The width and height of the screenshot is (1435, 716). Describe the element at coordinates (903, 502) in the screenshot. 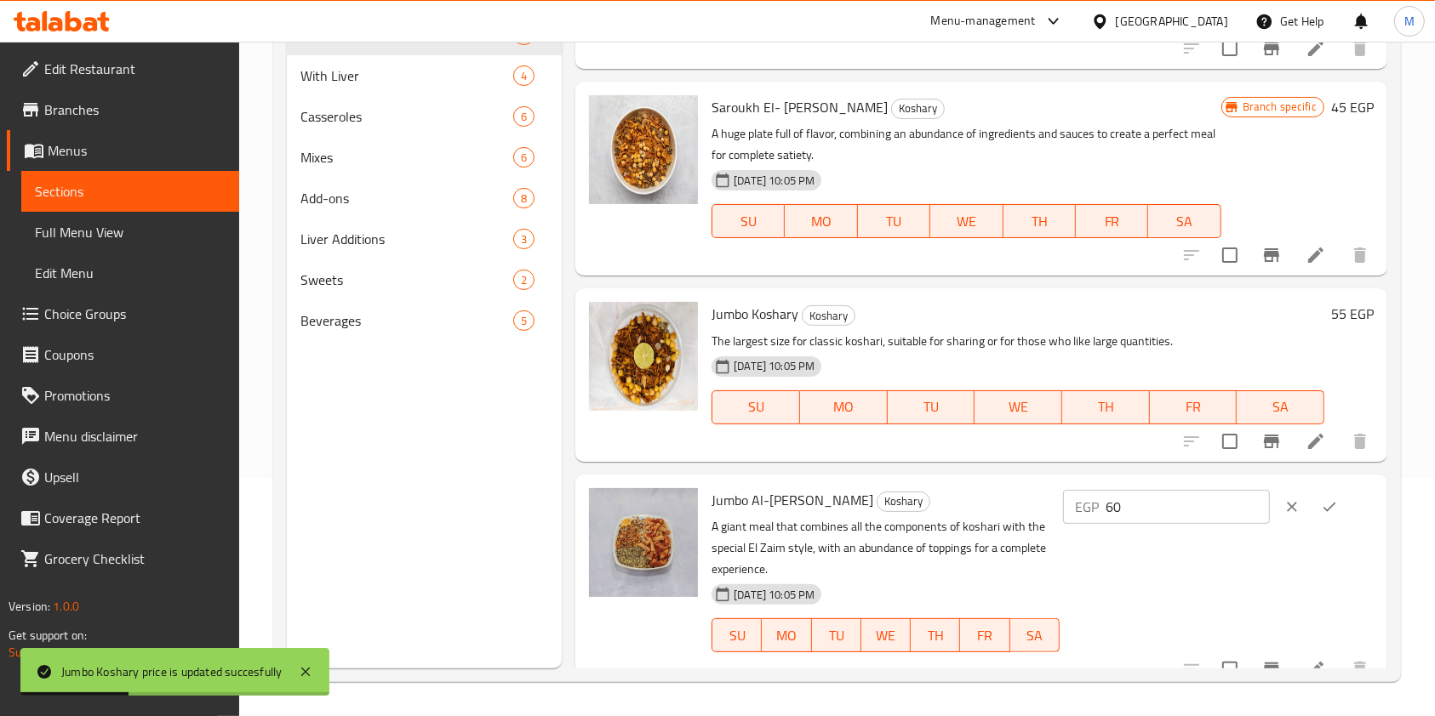

I see `div: Koshary` at that location.